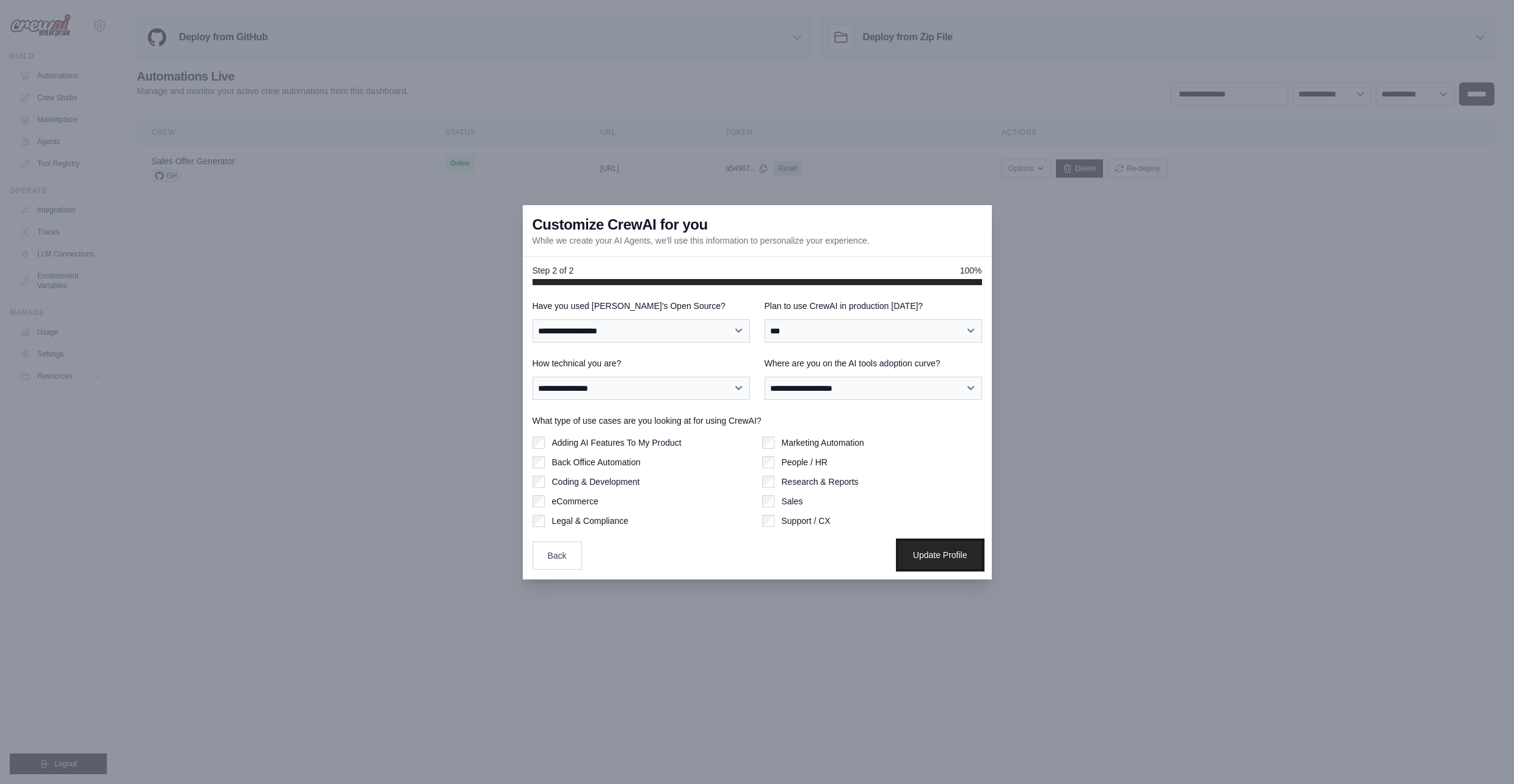  I want to click on span: Step 2 of 2, so click(553, 270).